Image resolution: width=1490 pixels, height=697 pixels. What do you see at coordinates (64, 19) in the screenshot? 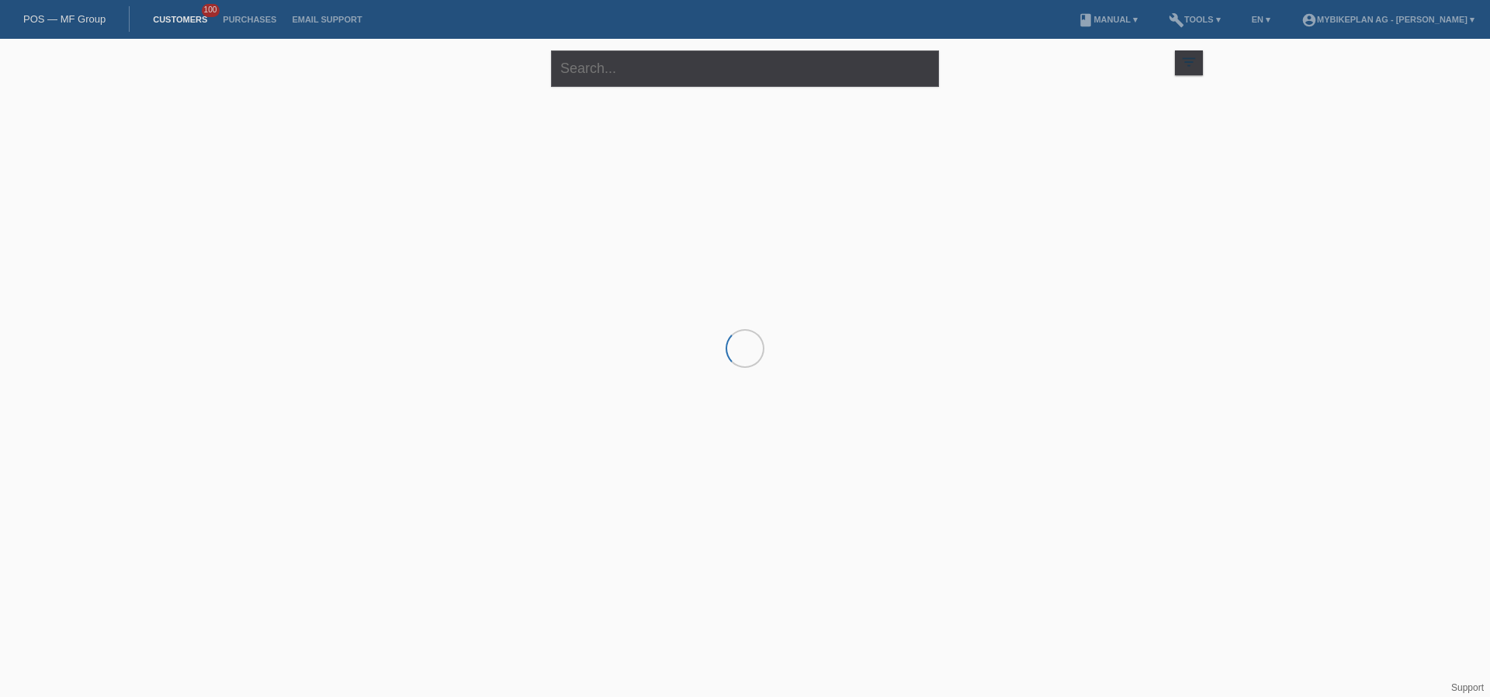
I see `a: POS — MF Group` at bounding box center [64, 19].